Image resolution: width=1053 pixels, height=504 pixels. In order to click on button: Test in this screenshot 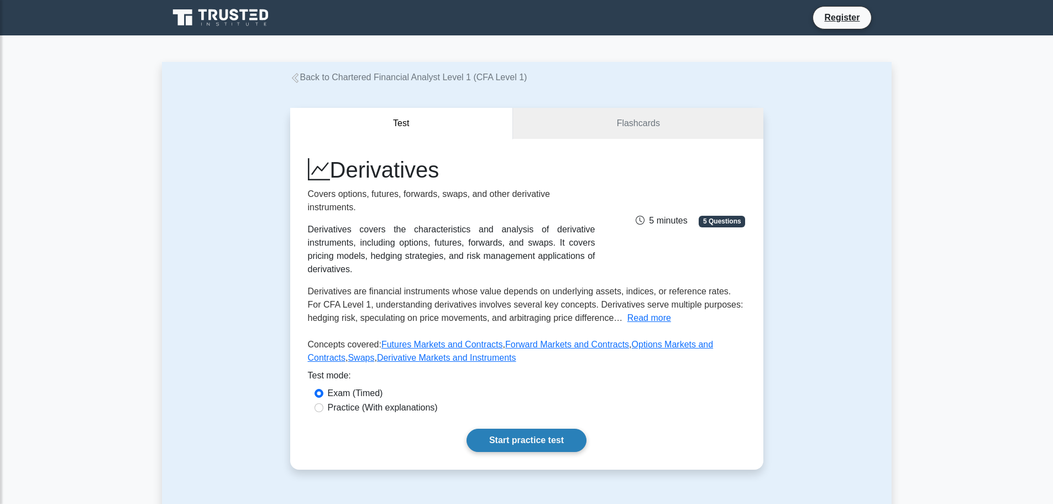, I will do `click(402, 123)`.